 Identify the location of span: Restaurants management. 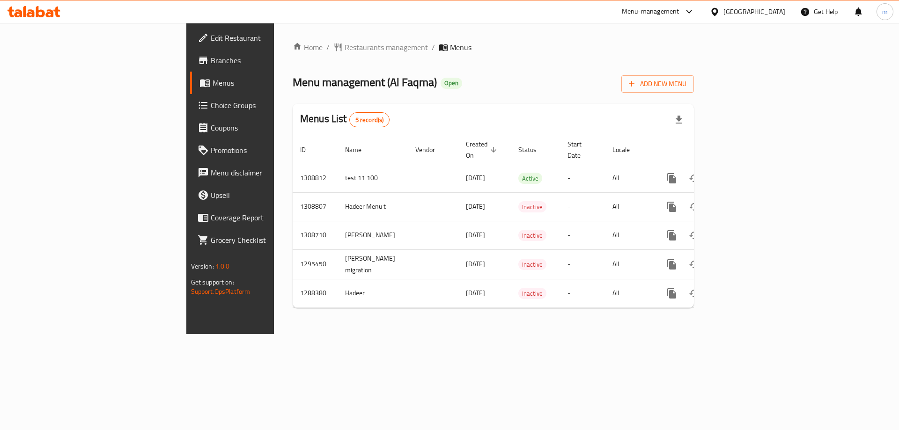
(386, 47).